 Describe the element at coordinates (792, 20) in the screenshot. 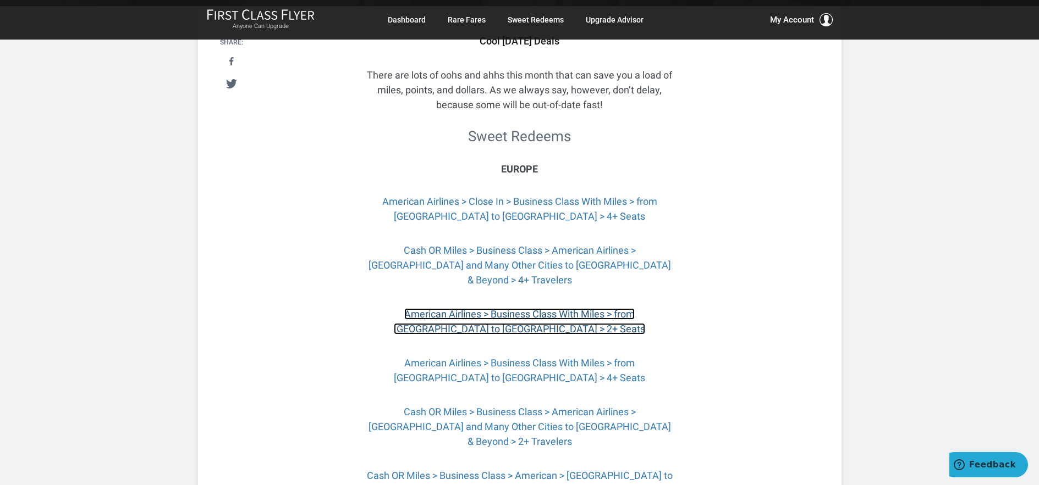

I see `span: My Account` at that location.